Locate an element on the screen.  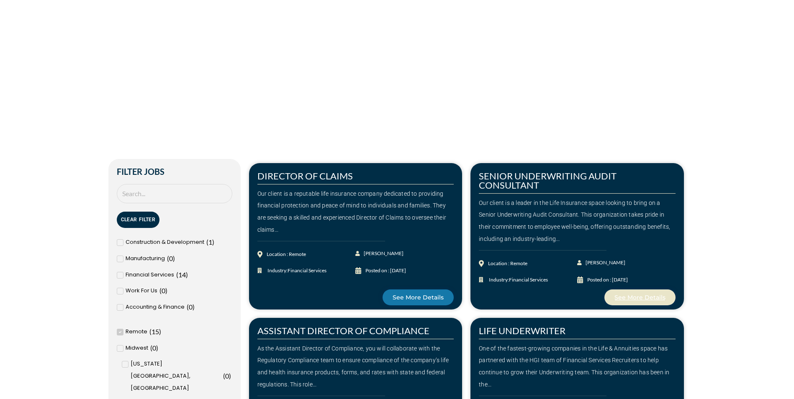
a: LIFE UNDERWRITER is located at coordinates (522, 331).